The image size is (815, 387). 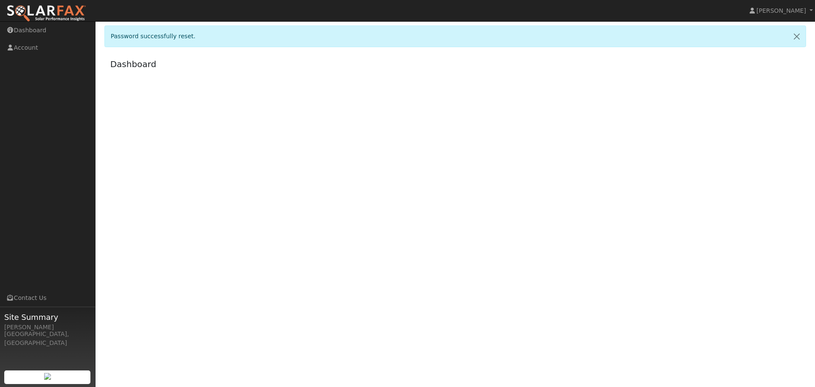 I want to click on img: retrieve, so click(x=48, y=376).